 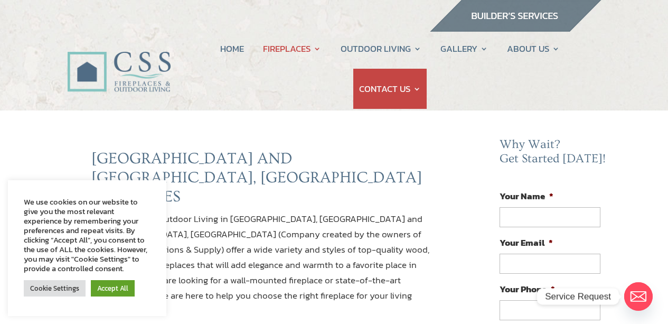 I want to click on label: Your Name, so click(x=527, y=196).